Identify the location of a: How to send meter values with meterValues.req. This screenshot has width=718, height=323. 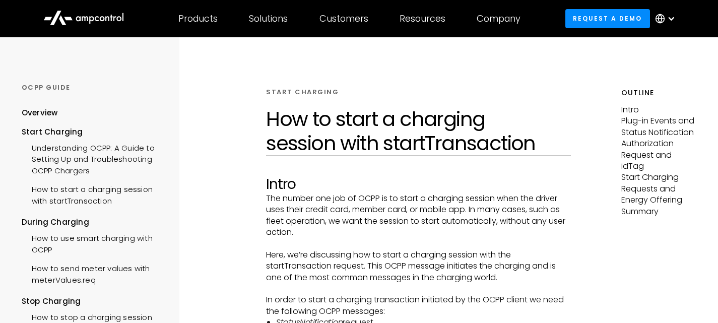
(93, 273).